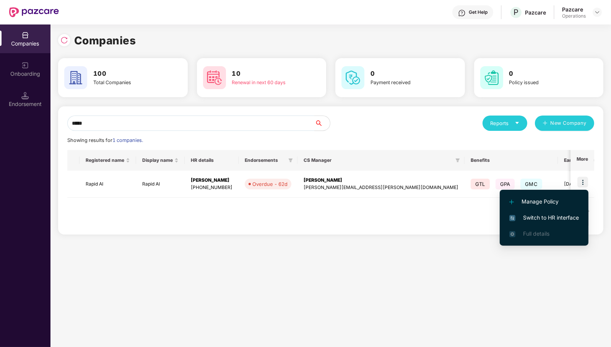 The height and width of the screenshot is (347, 611). What do you see at coordinates (126, 83) in the screenshot?
I see `div: Total Companies` at bounding box center [126, 83].